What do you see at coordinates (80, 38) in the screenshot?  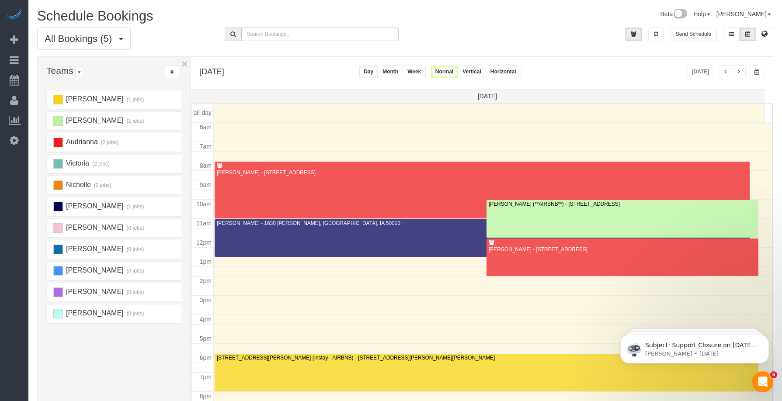 I see `span: All Bookings (5)` at bounding box center [80, 38].